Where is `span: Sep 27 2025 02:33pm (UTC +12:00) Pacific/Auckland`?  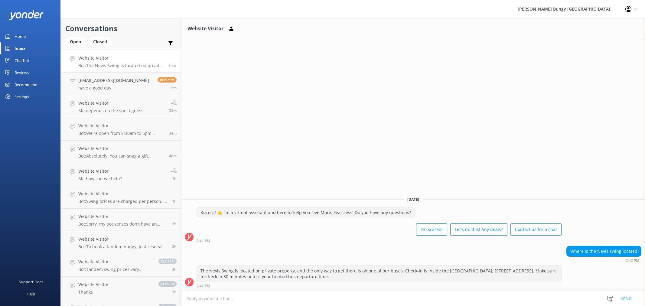
span: Sep 27 2025 02:33pm (UTC +12:00) Pacific/Auckland is located at coordinates (174, 88).